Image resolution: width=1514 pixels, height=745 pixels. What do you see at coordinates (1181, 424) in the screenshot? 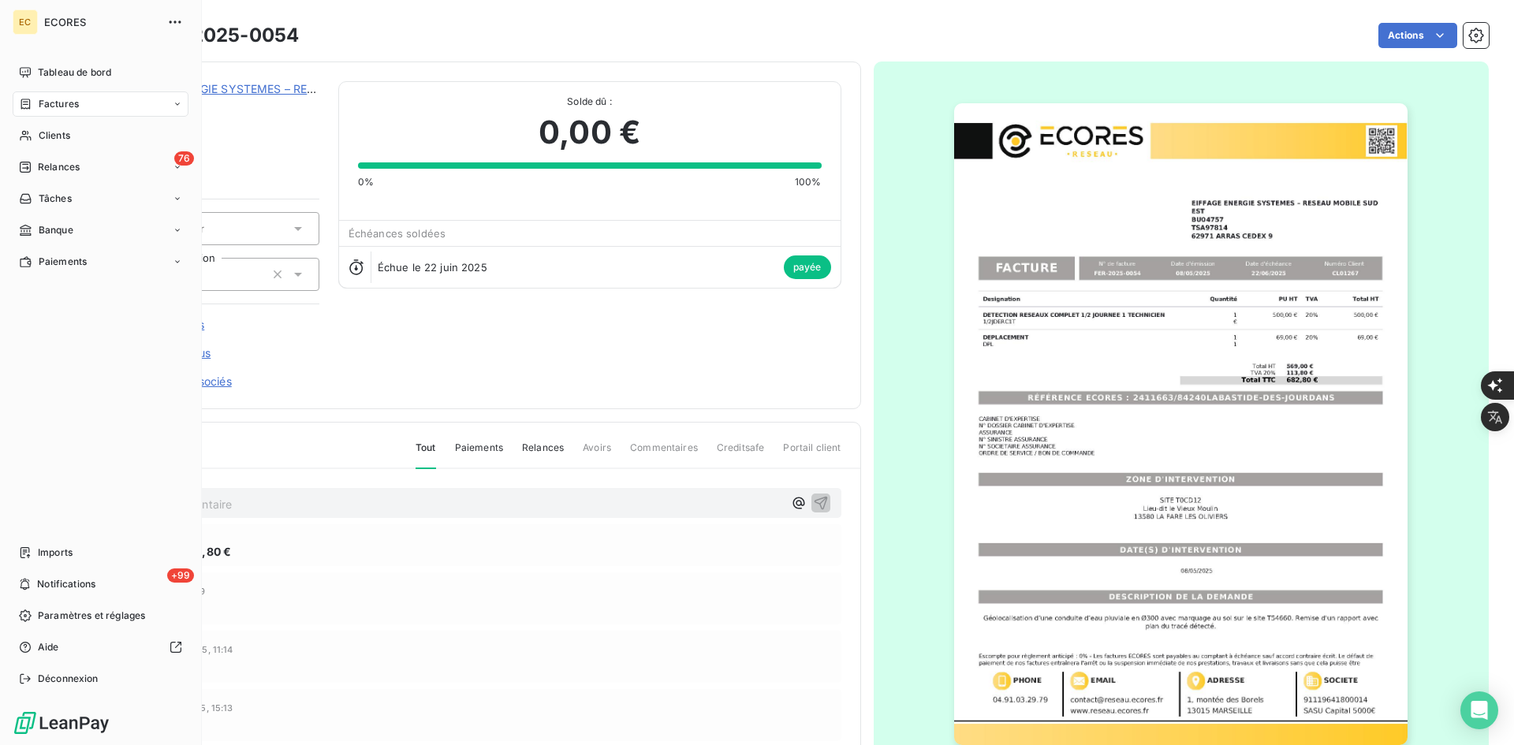
I see `img: invoice_thumbnail` at bounding box center [1181, 424].